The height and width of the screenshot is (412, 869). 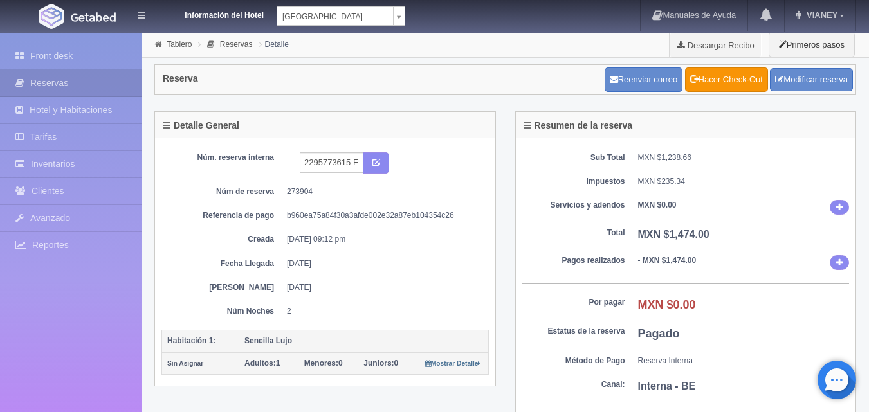 What do you see at coordinates (201, 125) in the screenshot?
I see `h4: Detalle General` at bounding box center [201, 125].